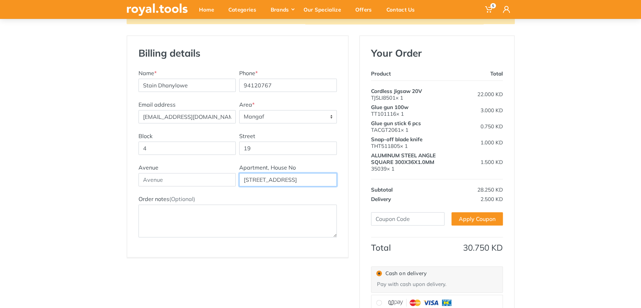 The width and height of the screenshot is (641, 308). What do you see at coordinates (324, 9) in the screenshot?
I see `div: Our Specialize` at bounding box center [324, 9].